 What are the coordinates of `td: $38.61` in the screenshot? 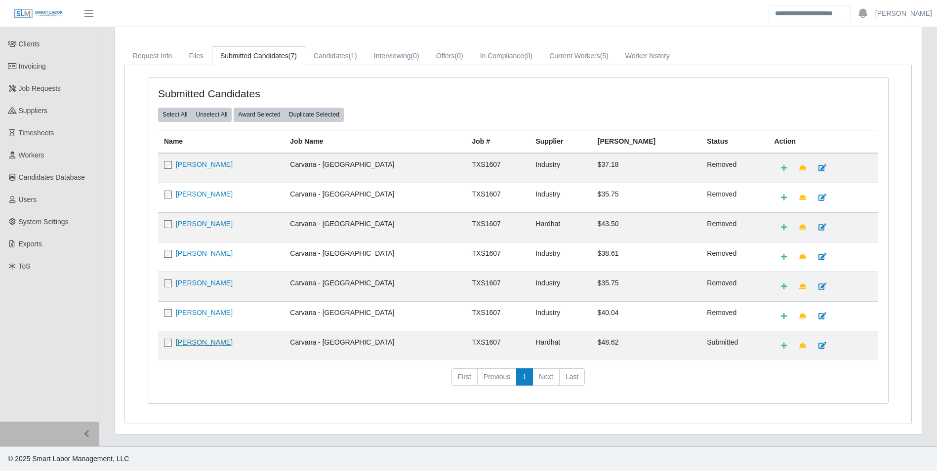 It's located at (647, 257).